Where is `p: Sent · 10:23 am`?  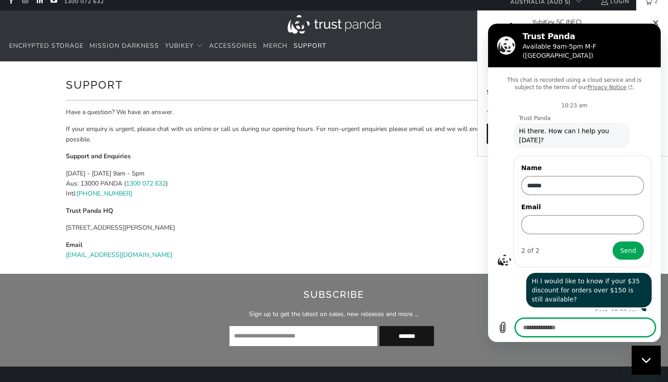
p: Sent · 10:23 am is located at coordinates (128, 288).